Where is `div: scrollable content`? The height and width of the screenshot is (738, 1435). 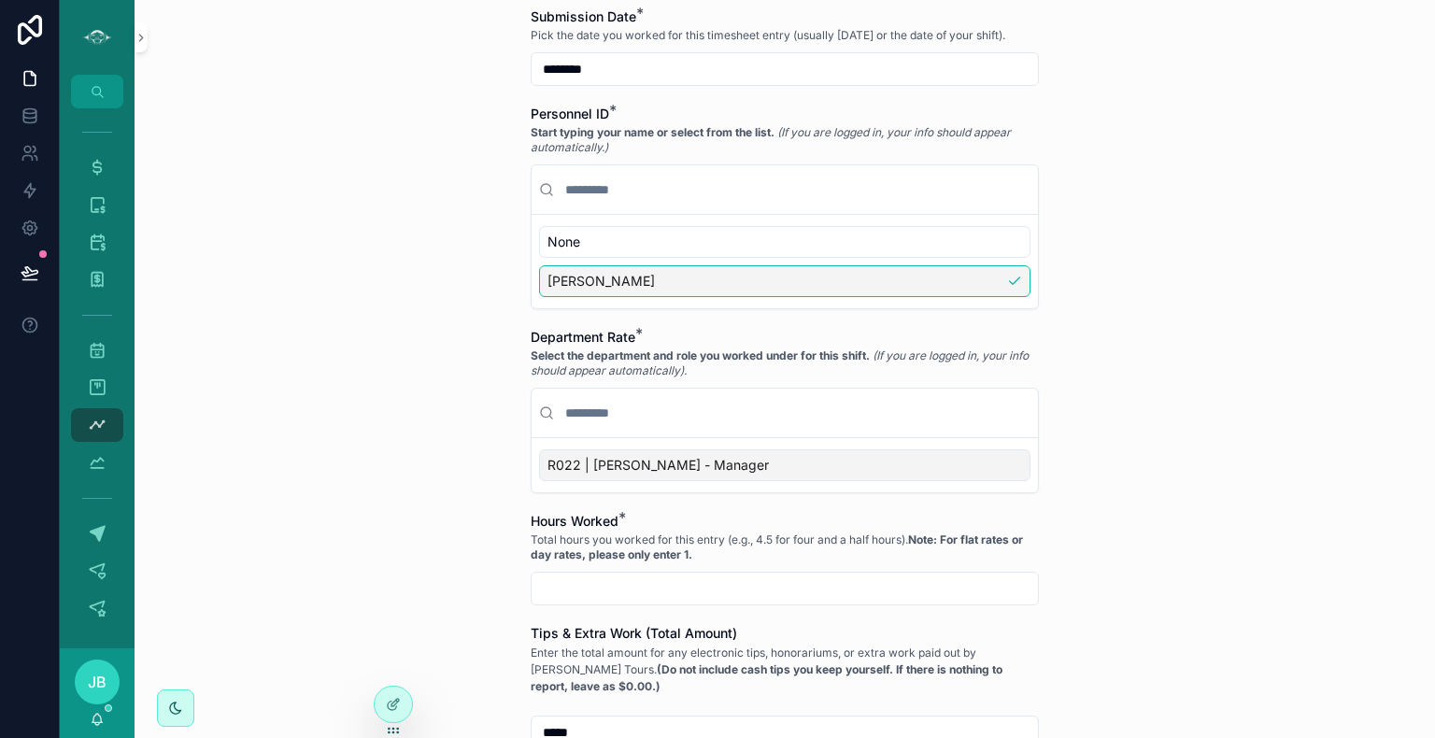 div: scrollable content is located at coordinates (97, 378).